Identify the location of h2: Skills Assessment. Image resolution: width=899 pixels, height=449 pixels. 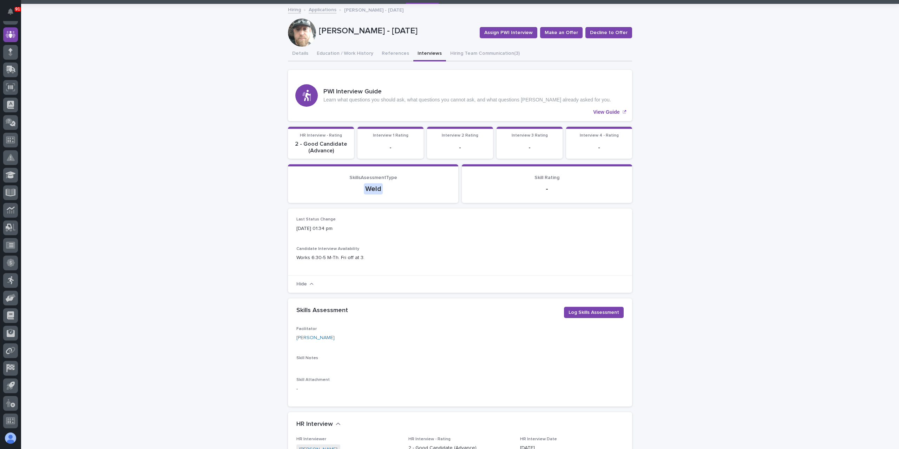
(322, 311).